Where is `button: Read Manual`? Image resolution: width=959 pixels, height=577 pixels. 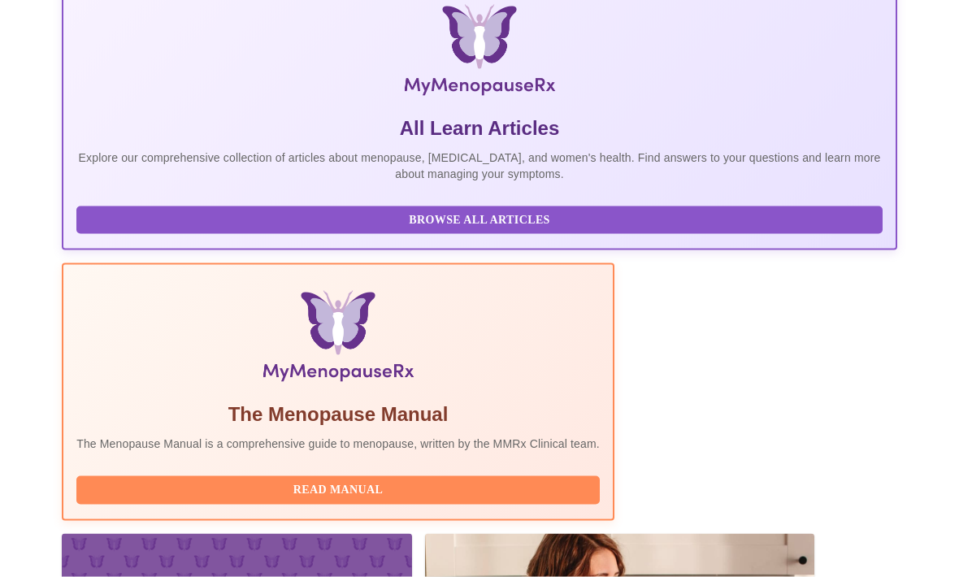
button: Read Manual is located at coordinates (338, 490).